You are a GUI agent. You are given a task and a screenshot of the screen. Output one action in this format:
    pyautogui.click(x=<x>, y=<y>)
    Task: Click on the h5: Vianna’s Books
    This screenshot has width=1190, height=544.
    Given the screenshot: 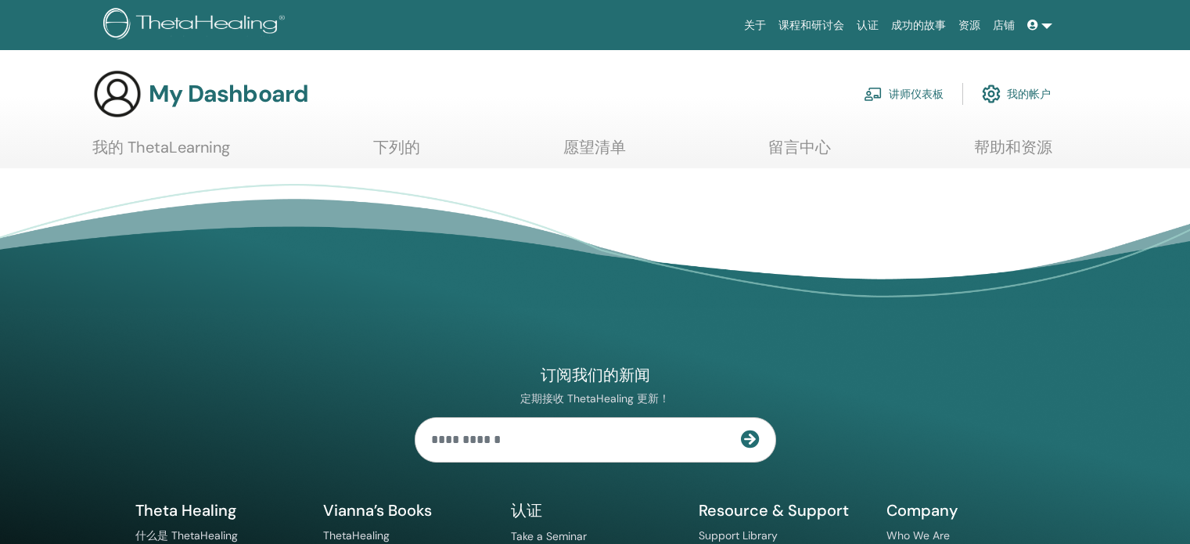 What is the action you would take?
    pyautogui.click(x=408, y=510)
    